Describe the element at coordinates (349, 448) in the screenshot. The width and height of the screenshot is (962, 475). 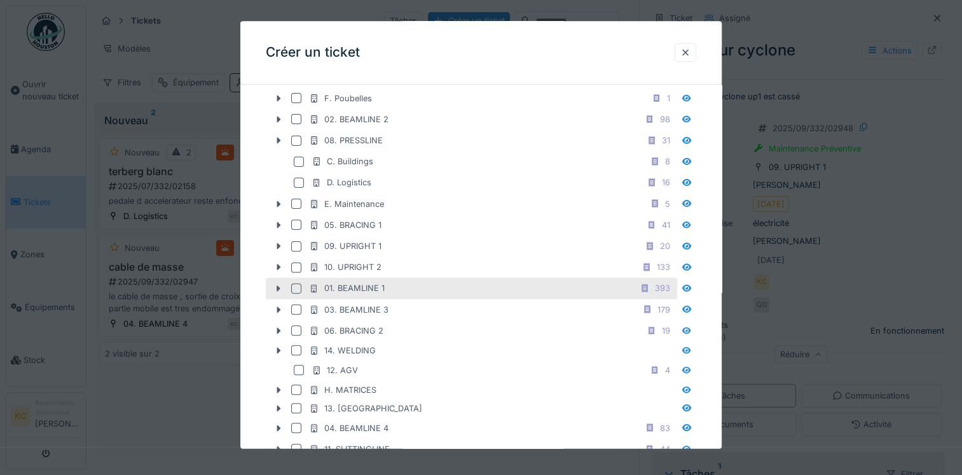
I see `div: 11. SLITTINGLINE` at that location.